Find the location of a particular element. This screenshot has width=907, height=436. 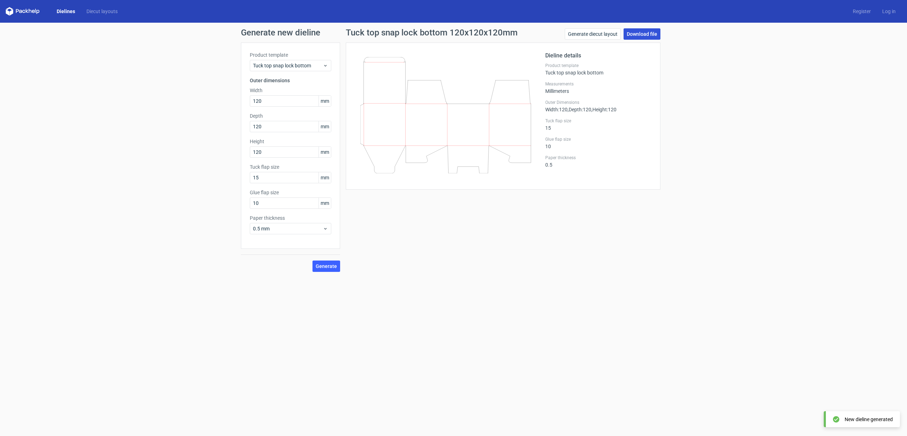

a: Dielines is located at coordinates (66, 11).